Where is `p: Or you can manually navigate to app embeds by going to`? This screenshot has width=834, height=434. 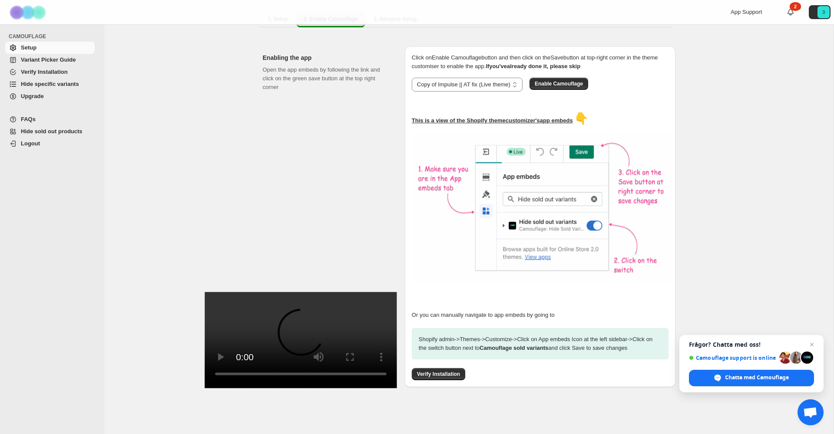 p: Or you can manually navigate to app embeds by going to is located at coordinates (540, 315).